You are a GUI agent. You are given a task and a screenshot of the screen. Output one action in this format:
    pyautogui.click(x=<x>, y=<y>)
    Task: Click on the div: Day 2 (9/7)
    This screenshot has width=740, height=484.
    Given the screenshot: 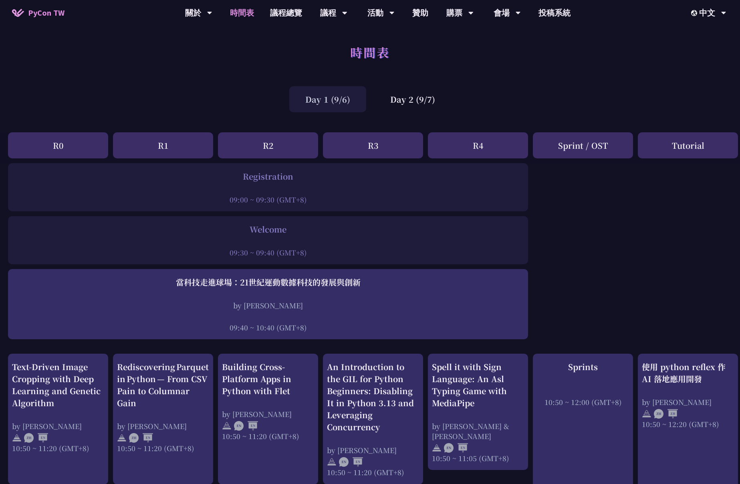 What is the action you would take?
    pyautogui.click(x=413, y=99)
    